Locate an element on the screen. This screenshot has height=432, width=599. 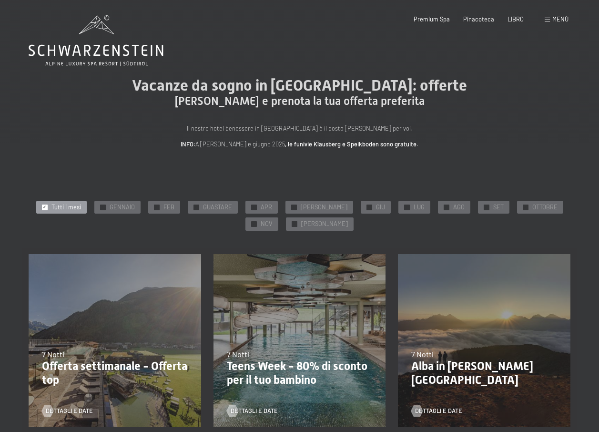
span: Tutti i mesi is located at coordinates (66, 207).